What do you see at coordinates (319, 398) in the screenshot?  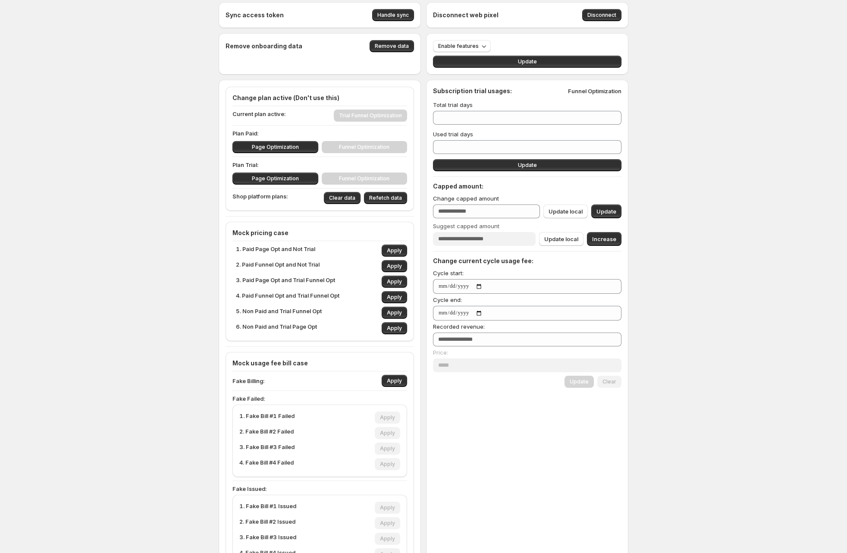 I see `p: Fake Failed:` at bounding box center [319, 398].